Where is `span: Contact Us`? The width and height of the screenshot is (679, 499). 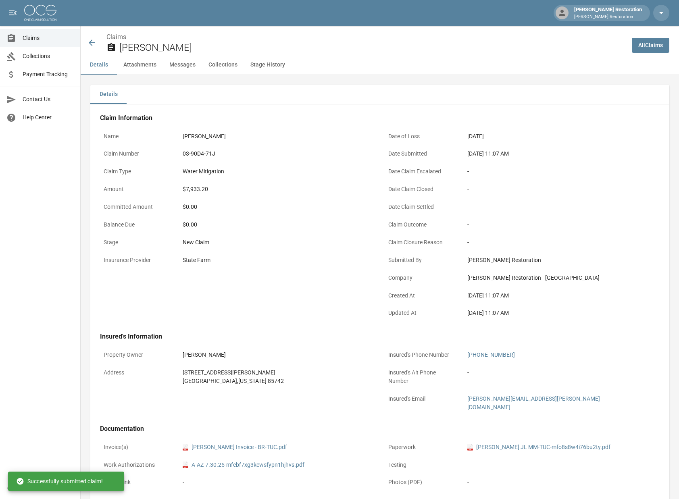 span: Contact Us is located at coordinates (48, 99).